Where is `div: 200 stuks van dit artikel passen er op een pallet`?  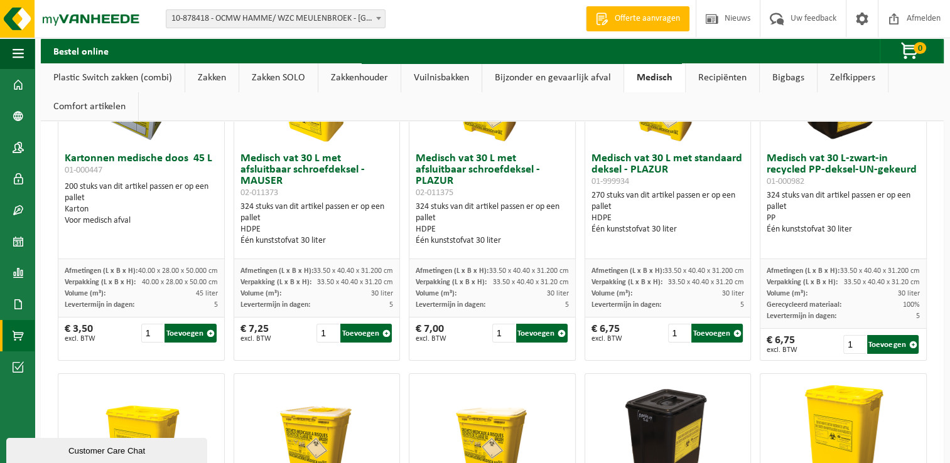
div: 200 stuks van dit artikel passen er op een pallet is located at coordinates (141, 204).